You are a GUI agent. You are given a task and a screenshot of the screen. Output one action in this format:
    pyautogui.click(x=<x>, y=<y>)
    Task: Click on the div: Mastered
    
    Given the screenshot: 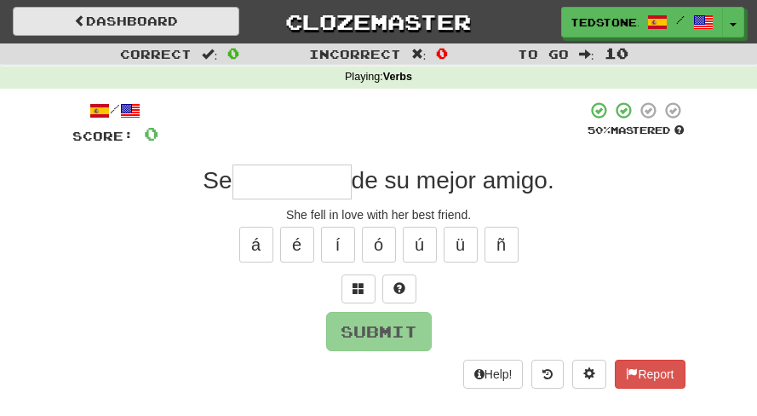 What is the action you would take?
    pyautogui.click(x=636, y=130)
    